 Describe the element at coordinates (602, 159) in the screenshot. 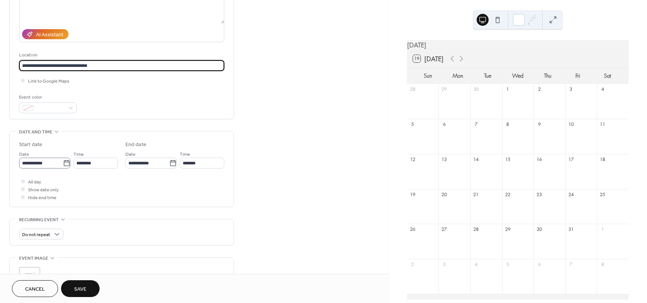

I see `div: 18` at that location.